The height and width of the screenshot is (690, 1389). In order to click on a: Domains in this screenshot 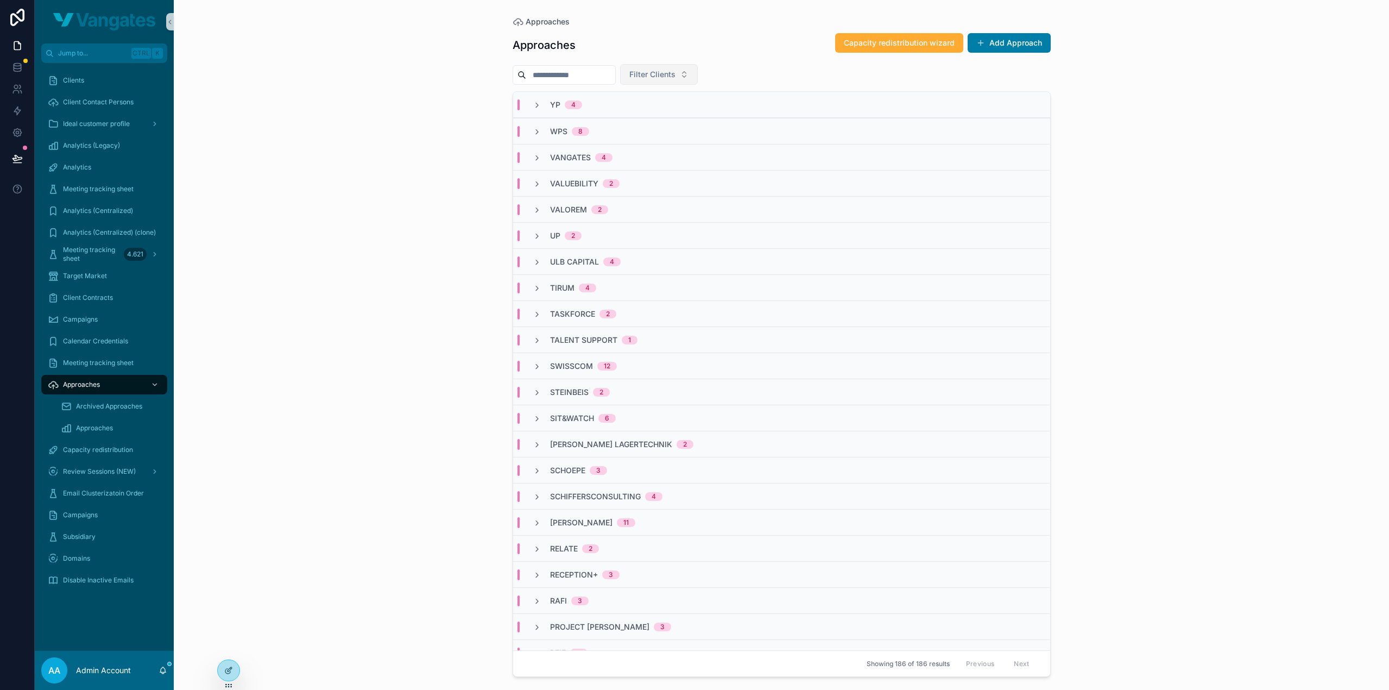, I will do `click(104, 558)`.